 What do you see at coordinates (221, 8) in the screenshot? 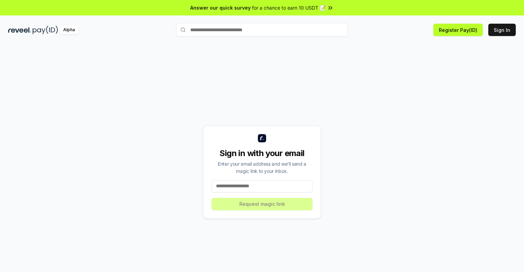
I see `span: Answer our quick survey` at bounding box center [221, 8].